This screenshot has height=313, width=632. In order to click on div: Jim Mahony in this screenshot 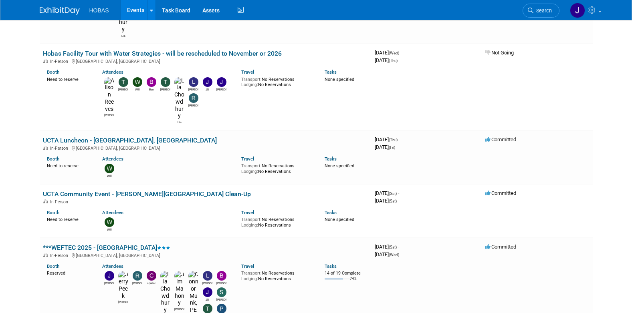, I will do `click(179, 309)`.